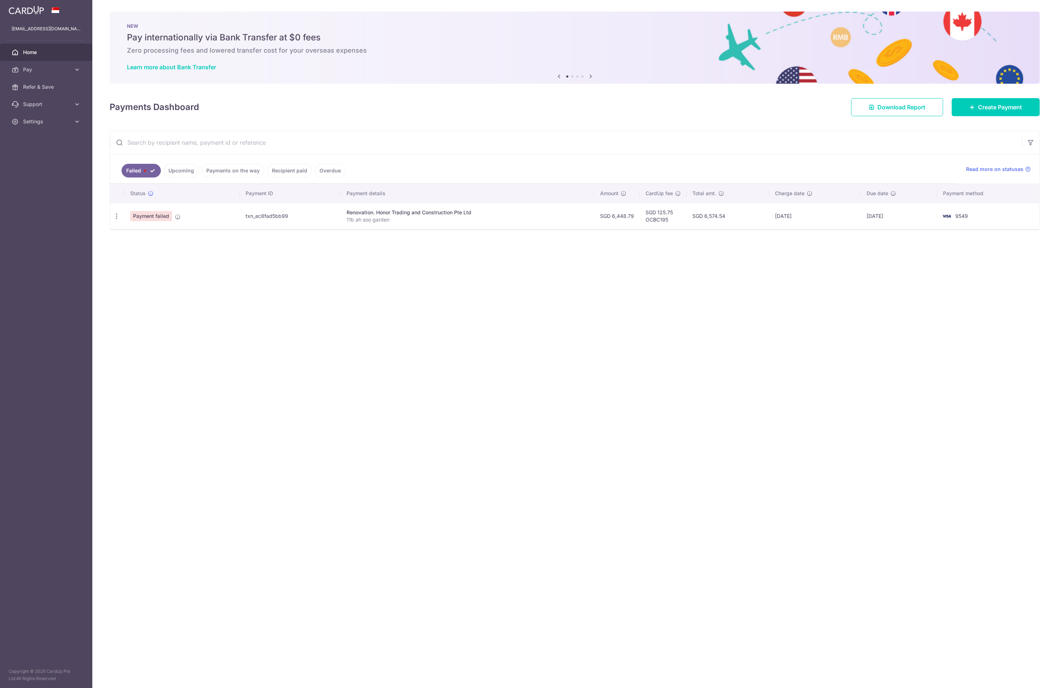 The image size is (1057, 688). Describe the element at coordinates (171, 67) in the screenshot. I see `a: Learn more about Bank Transfer` at that location.